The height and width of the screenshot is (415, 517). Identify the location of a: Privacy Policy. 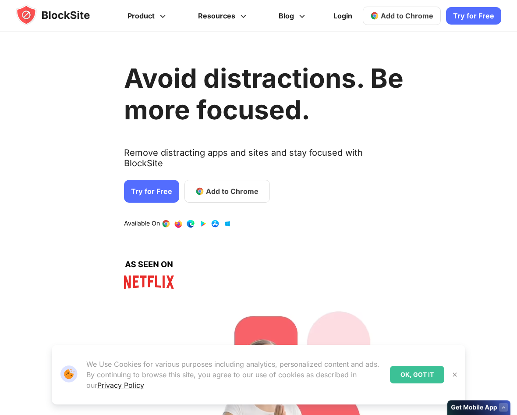
(121, 385).